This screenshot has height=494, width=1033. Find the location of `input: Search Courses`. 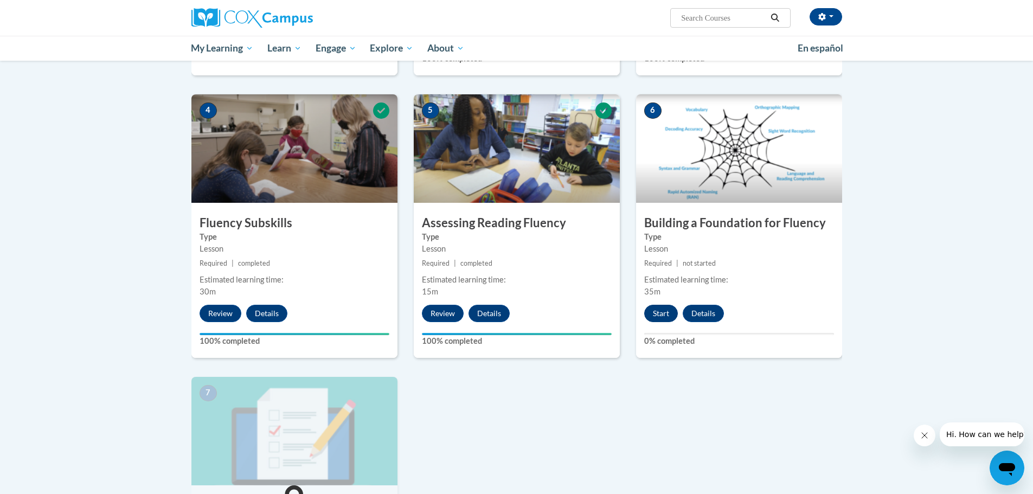

input: Search Courses is located at coordinates (723, 18).